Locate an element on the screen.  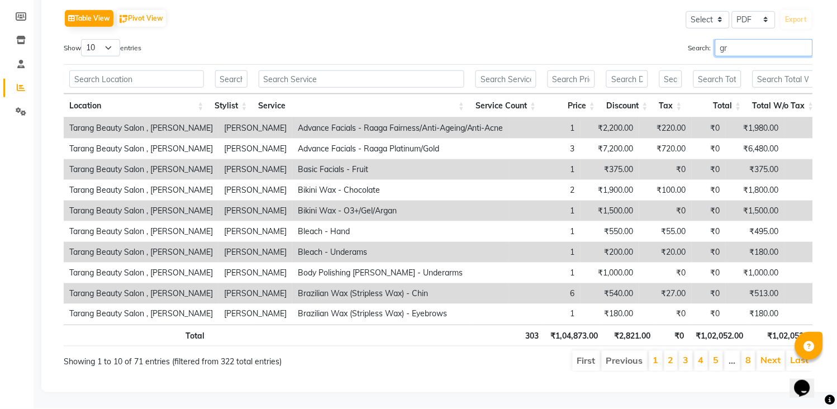
div: Showing 1 to 10 of 71 entries (filtered from 322 total entries) is located at coordinates (215, 359).